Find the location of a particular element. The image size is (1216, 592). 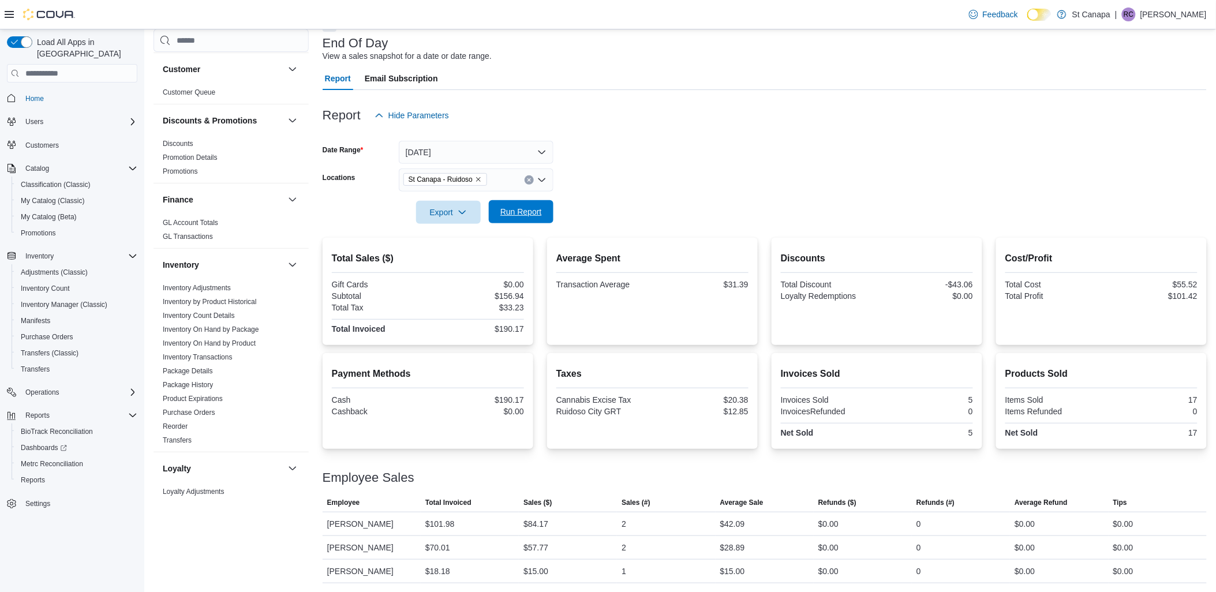

span: Run Report is located at coordinates (521, 212).